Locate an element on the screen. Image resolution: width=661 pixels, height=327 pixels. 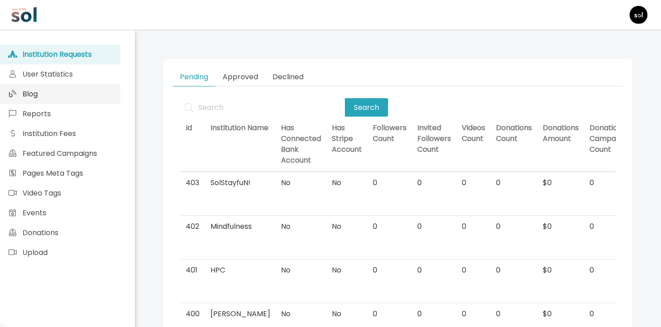
div: 402 is located at coordinates (193, 226).